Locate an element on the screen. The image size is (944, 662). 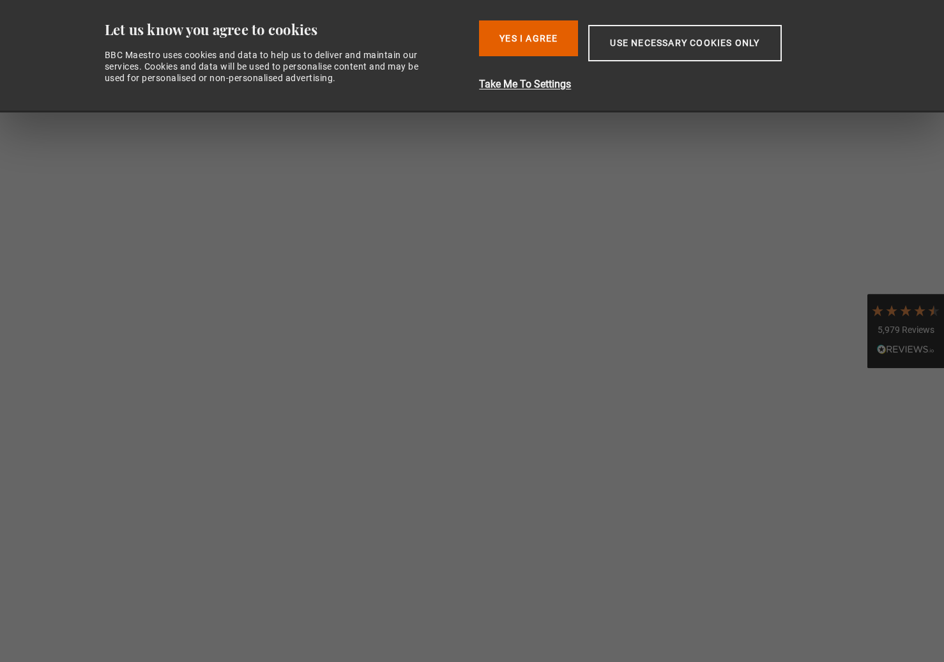
div: Let us know you agree to cookies is located at coordinates (287, 29).